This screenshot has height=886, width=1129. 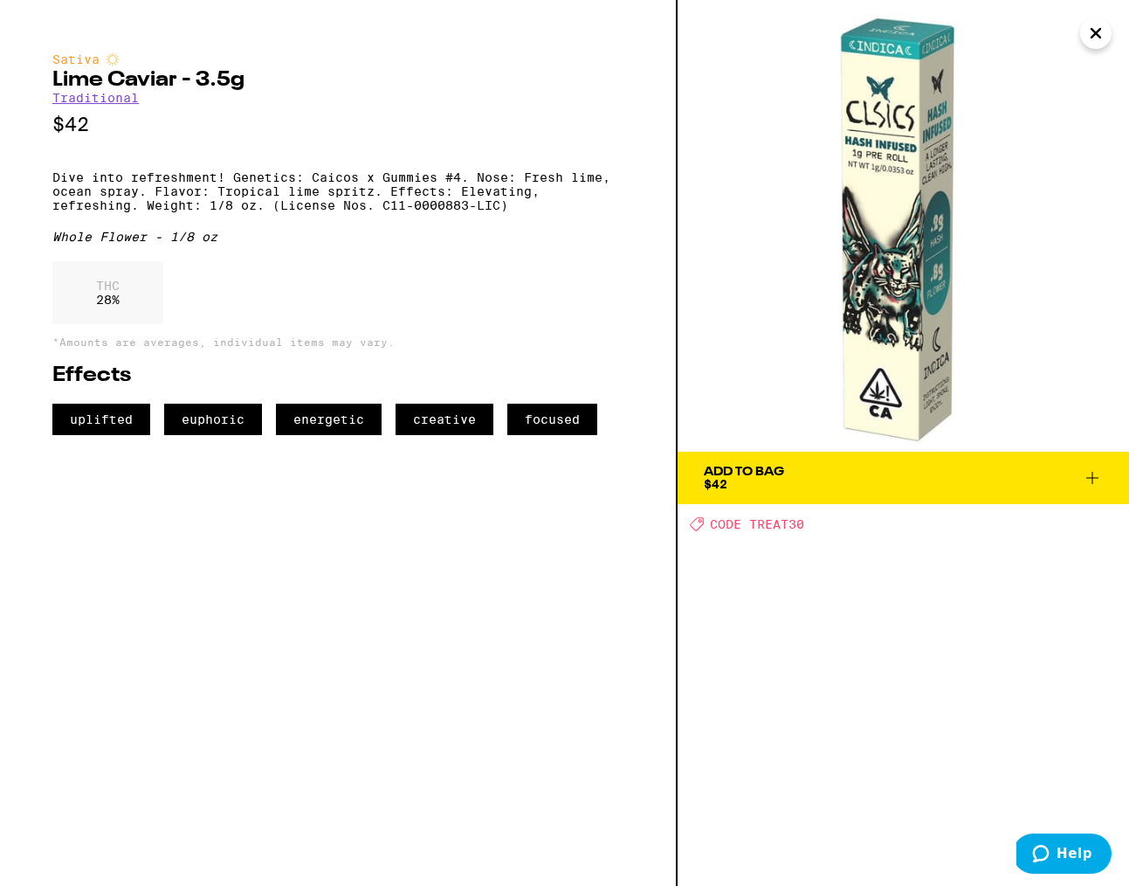 What do you see at coordinates (715, 484) in the screenshot?
I see `span: $42` at bounding box center [715, 484].